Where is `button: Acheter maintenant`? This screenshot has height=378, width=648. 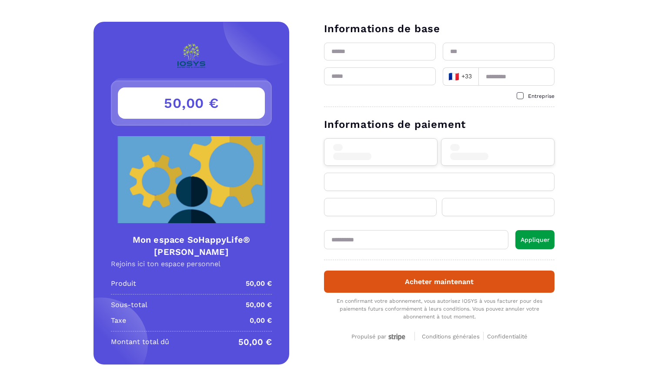
button: Acheter maintenant is located at coordinates (439, 282).